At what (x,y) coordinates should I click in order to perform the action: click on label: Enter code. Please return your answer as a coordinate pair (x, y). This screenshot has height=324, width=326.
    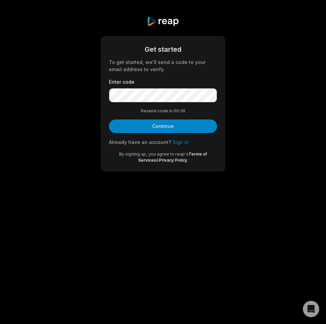
    Looking at the image, I should click on (163, 82).